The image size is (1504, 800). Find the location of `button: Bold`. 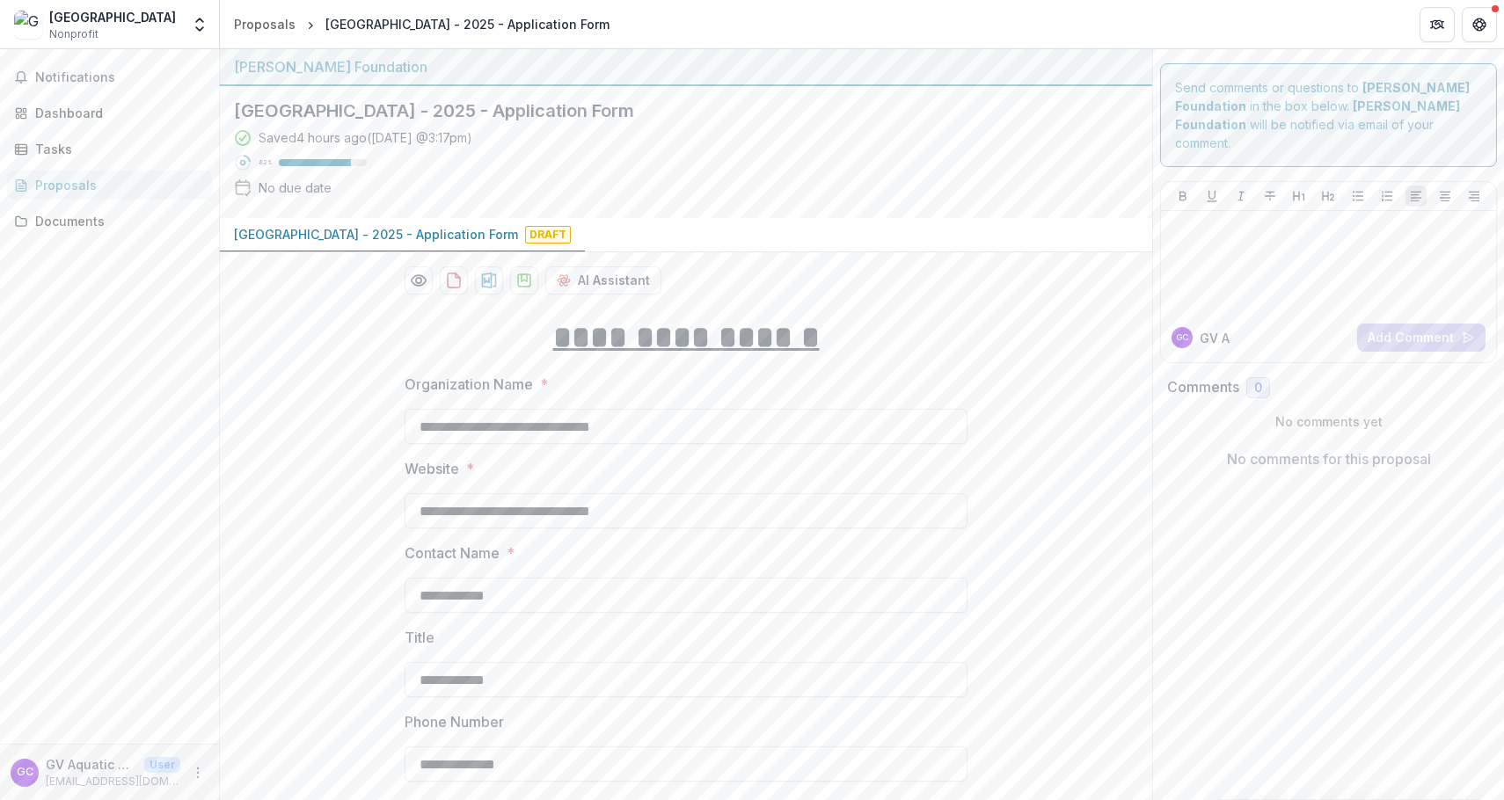

button: Bold is located at coordinates (1183, 196).